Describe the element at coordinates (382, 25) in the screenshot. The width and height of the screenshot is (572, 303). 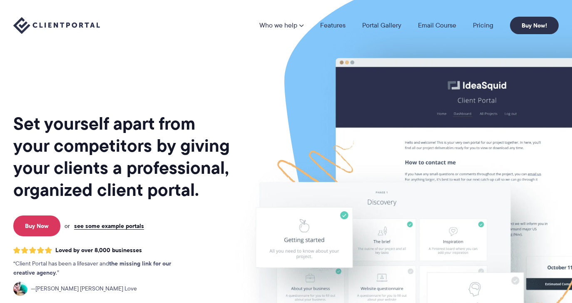
I see `a: Portal Gallery` at that location.